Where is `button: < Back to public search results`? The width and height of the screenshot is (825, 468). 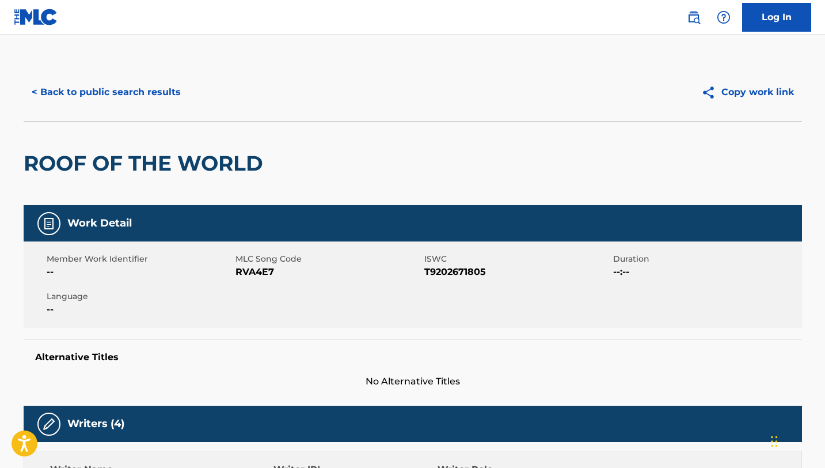
button: < Back to public search results is located at coordinates (106, 92).